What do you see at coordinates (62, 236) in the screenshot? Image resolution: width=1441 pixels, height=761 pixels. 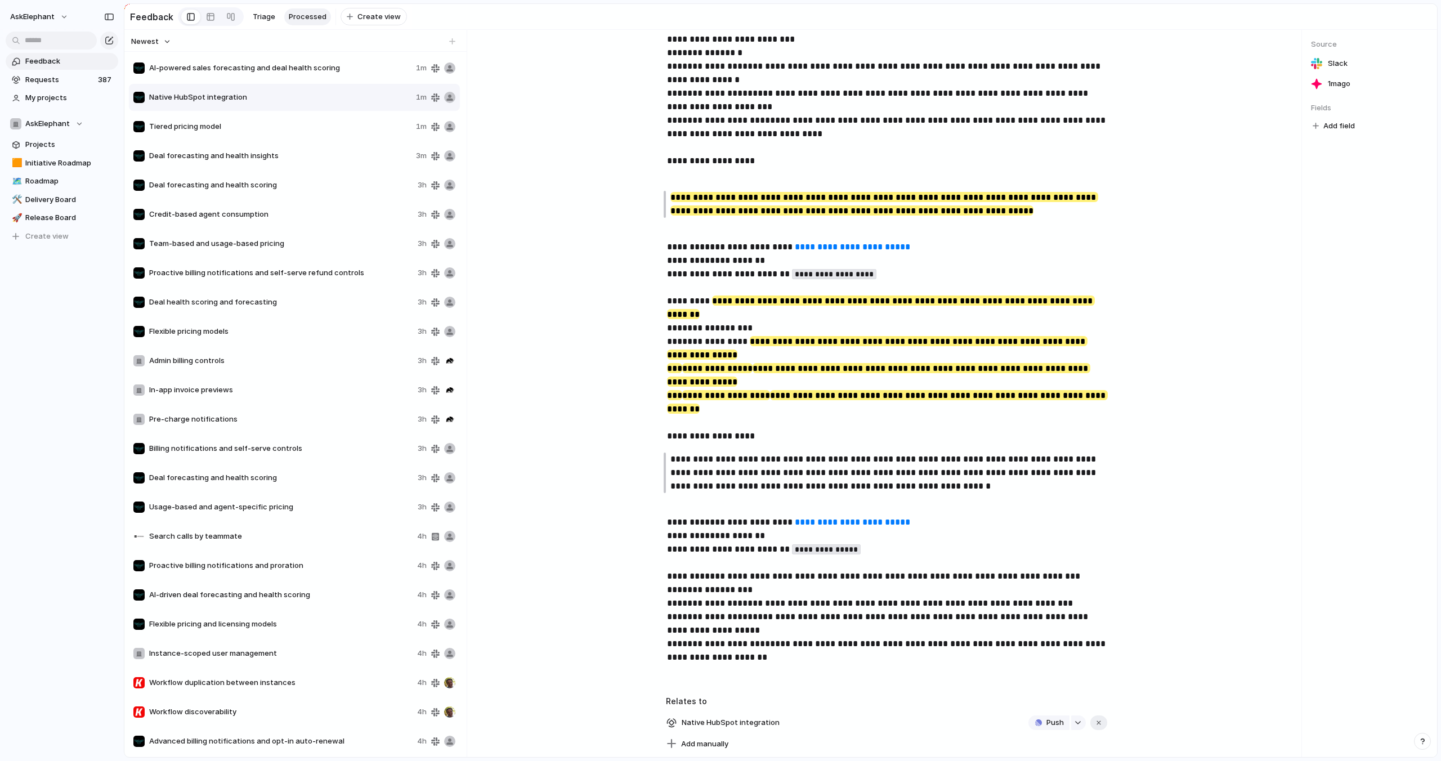 I see `button: Create view` at bounding box center [62, 236].